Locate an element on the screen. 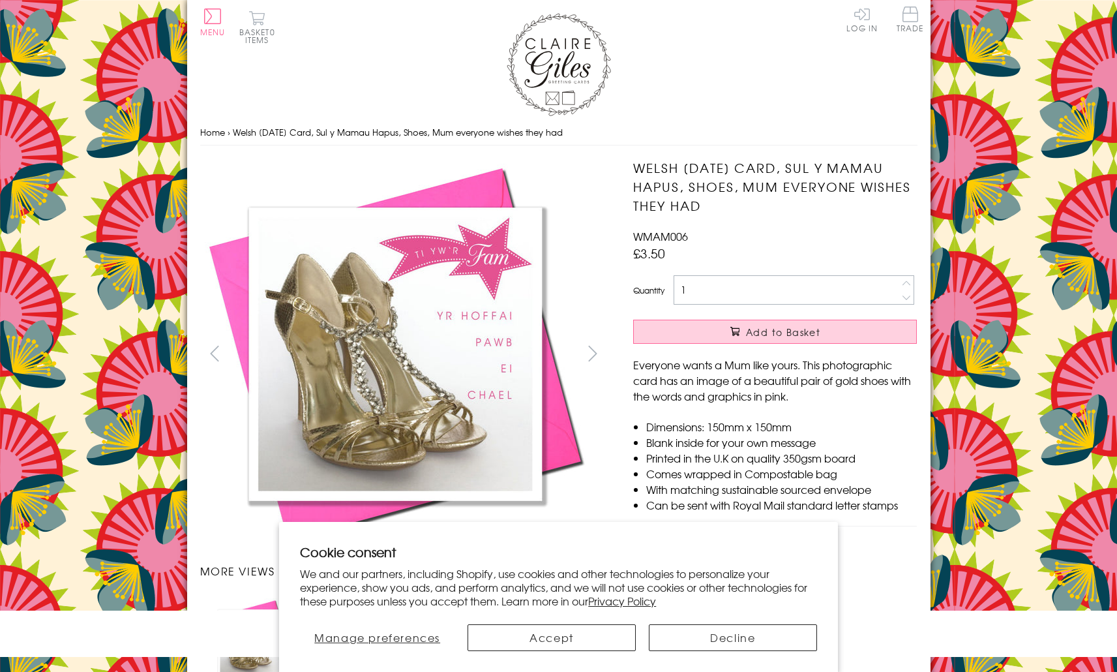 The height and width of the screenshot is (672, 1117). li: With matching sustainable sourced envelope is located at coordinates (781, 489).